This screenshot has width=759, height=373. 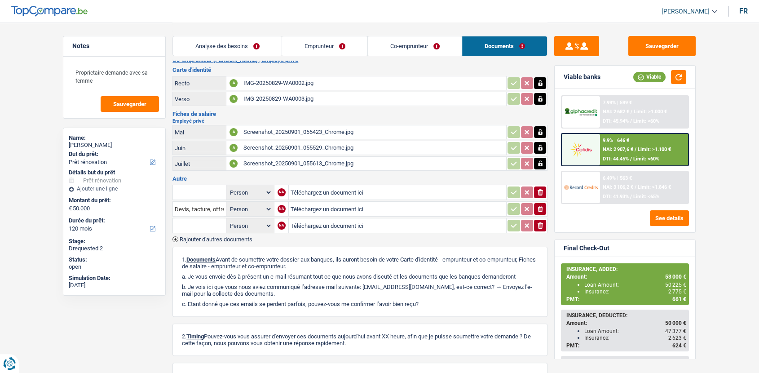 What do you see at coordinates (212, 239) in the screenshot?
I see `button: Rajouter d'autres documents` at bounding box center [212, 239].